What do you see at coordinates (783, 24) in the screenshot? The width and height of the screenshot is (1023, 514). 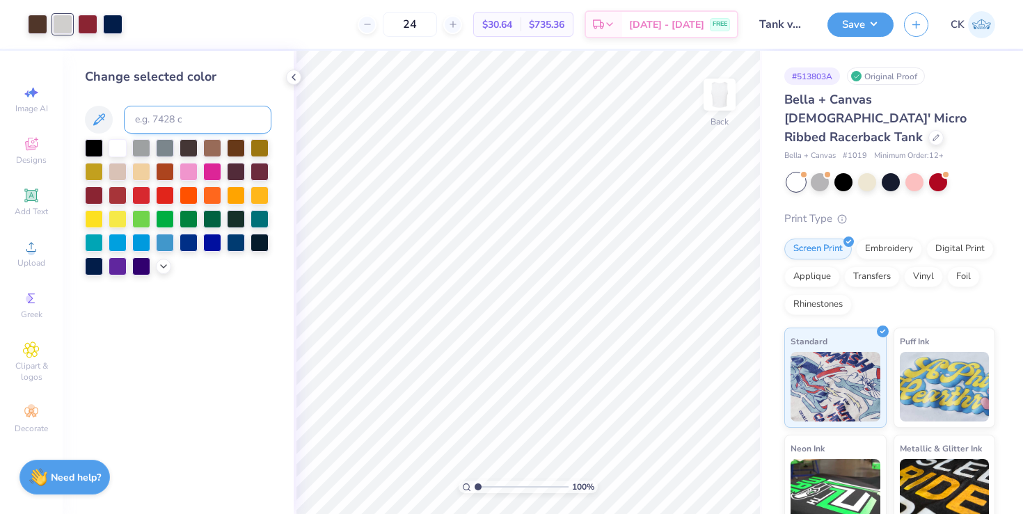 I see `input: Untitled Design` at bounding box center [783, 24].